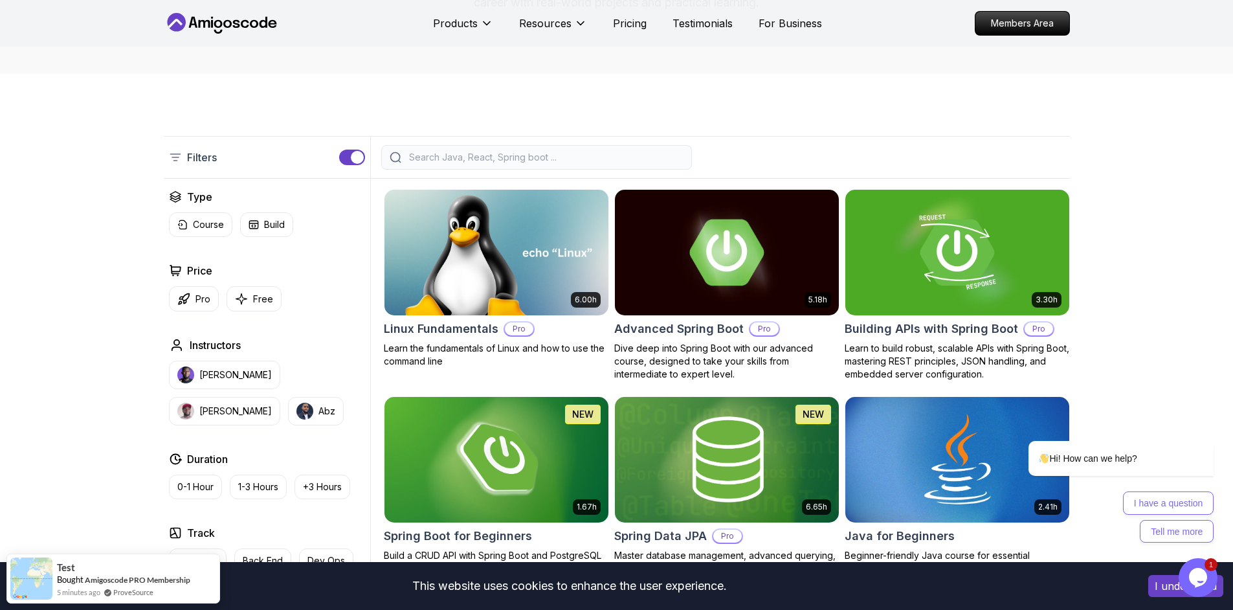 The width and height of the screenshot is (1233, 610). What do you see at coordinates (263, 561) in the screenshot?
I see `button: Back End` at bounding box center [263, 561].